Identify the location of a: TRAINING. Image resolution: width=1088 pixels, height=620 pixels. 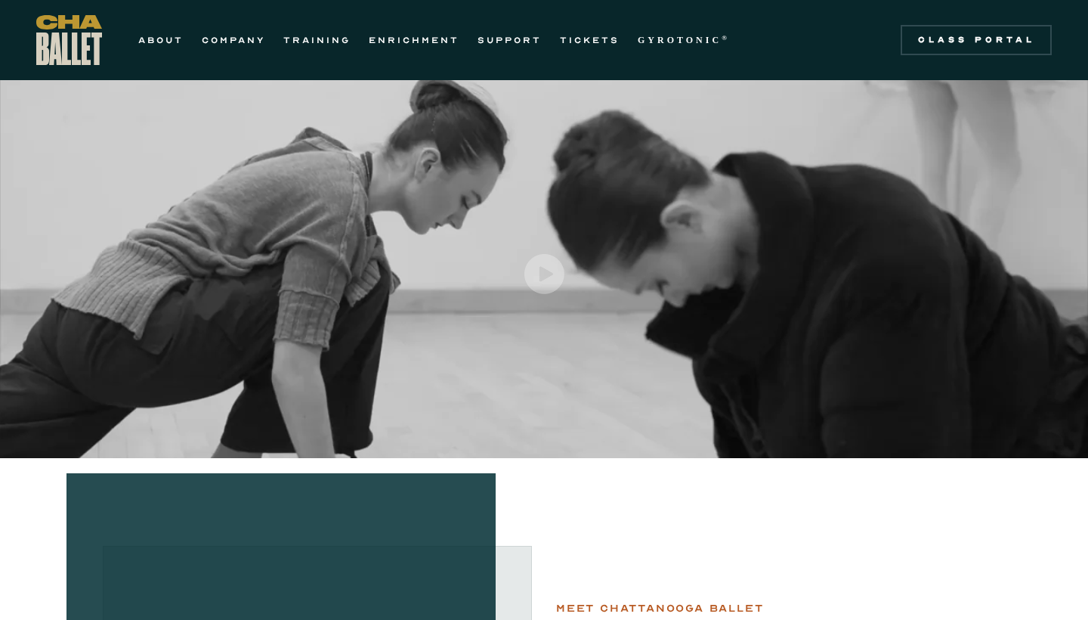
(317, 40).